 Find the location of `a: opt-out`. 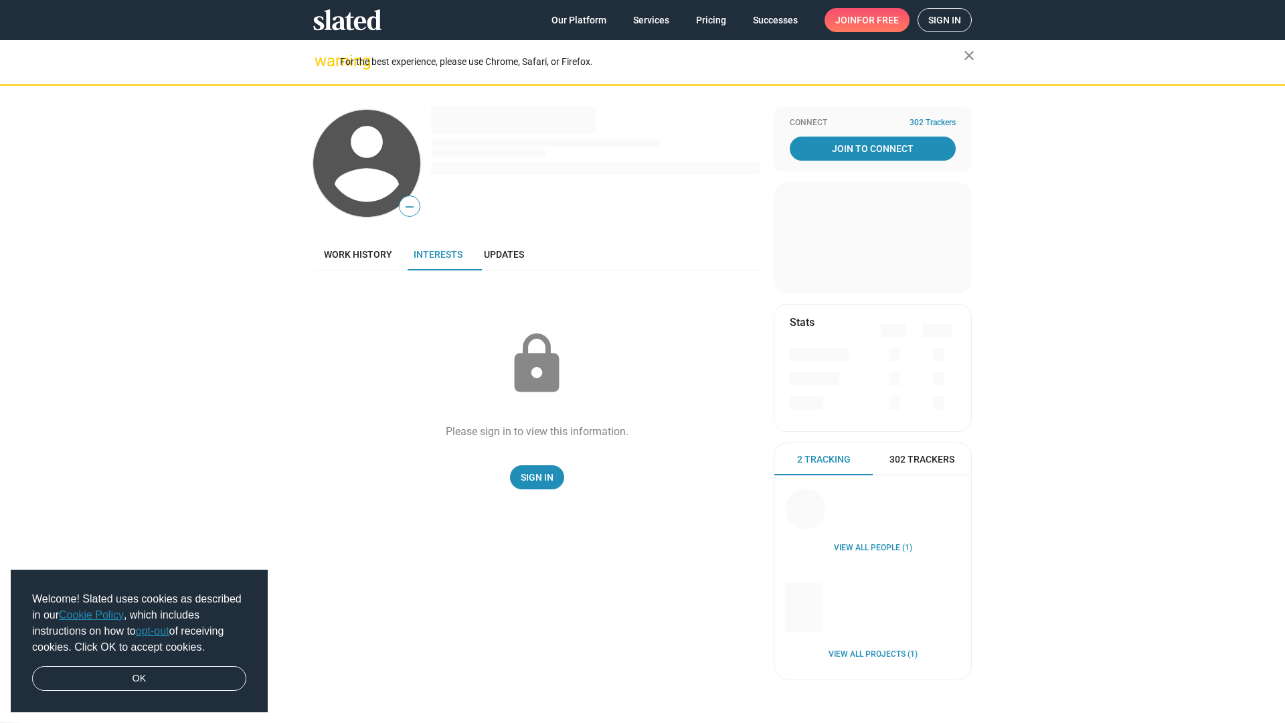

a: opt-out is located at coordinates (153, 630).